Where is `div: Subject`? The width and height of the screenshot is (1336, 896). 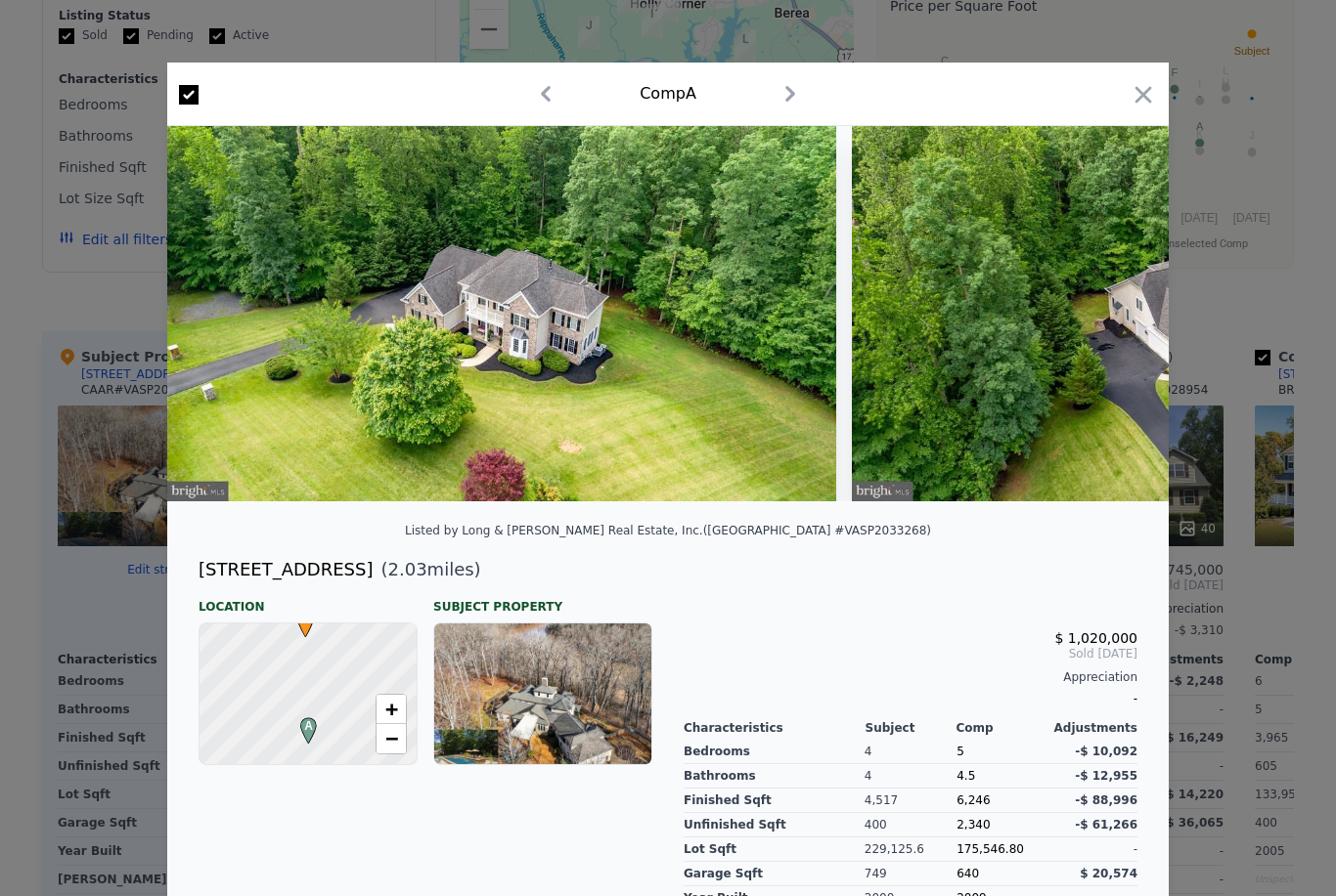
div: Subject is located at coordinates (910, 729).